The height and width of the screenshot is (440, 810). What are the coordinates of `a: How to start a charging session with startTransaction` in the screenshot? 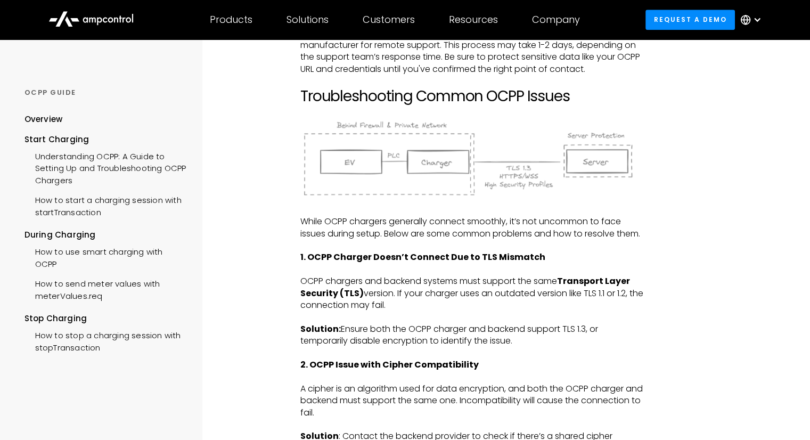 It's located at (105, 205).